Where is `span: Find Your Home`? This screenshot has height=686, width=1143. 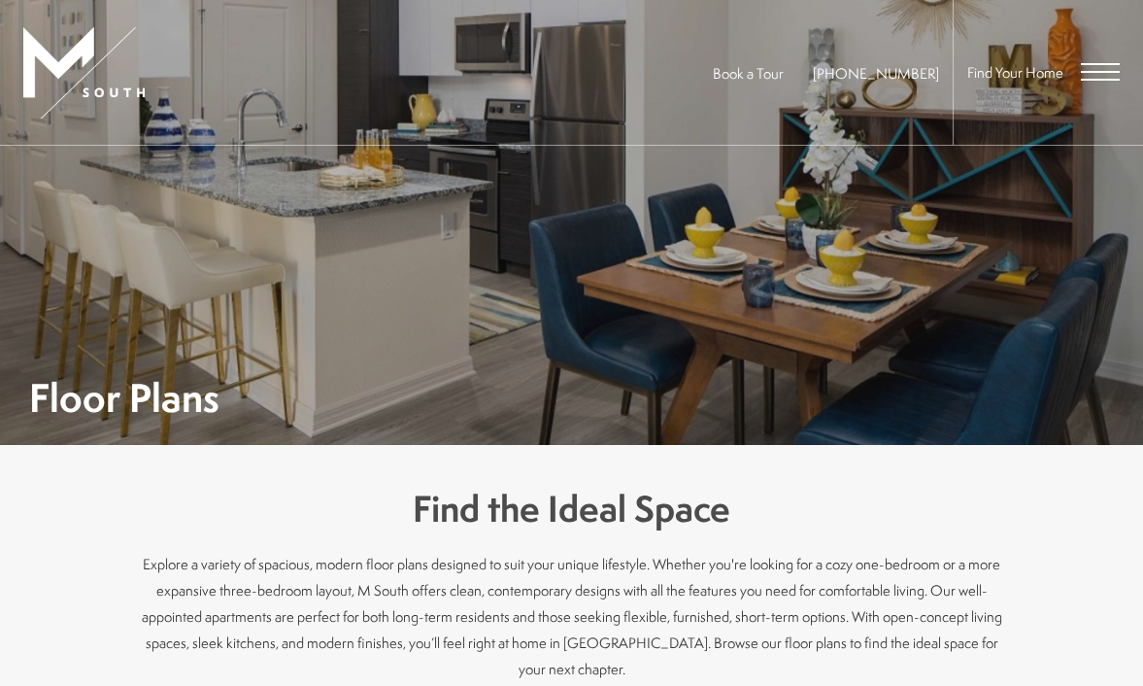 span: Find Your Home is located at coordinates (1015, 72).